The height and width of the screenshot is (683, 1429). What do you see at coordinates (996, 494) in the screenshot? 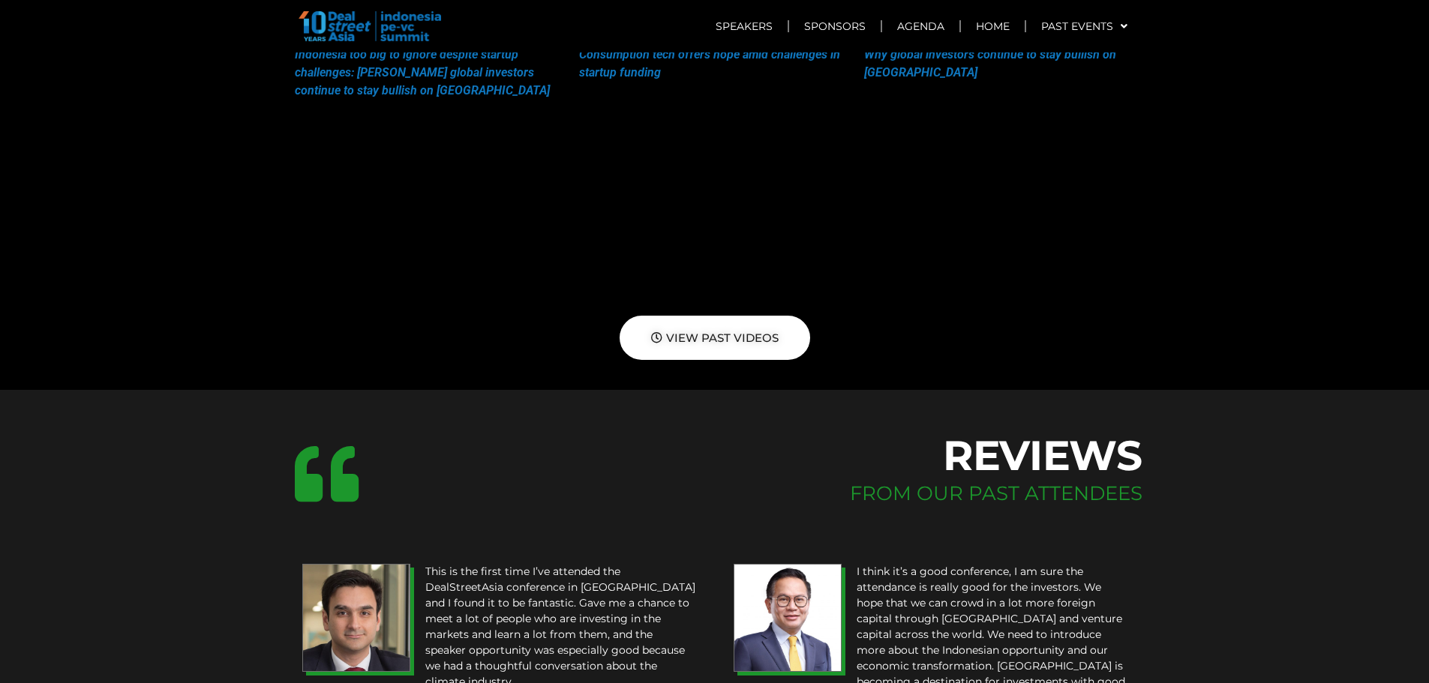
I see `span: FROM OUR PAST ATTENDEES` at bounding box center [996, 494].